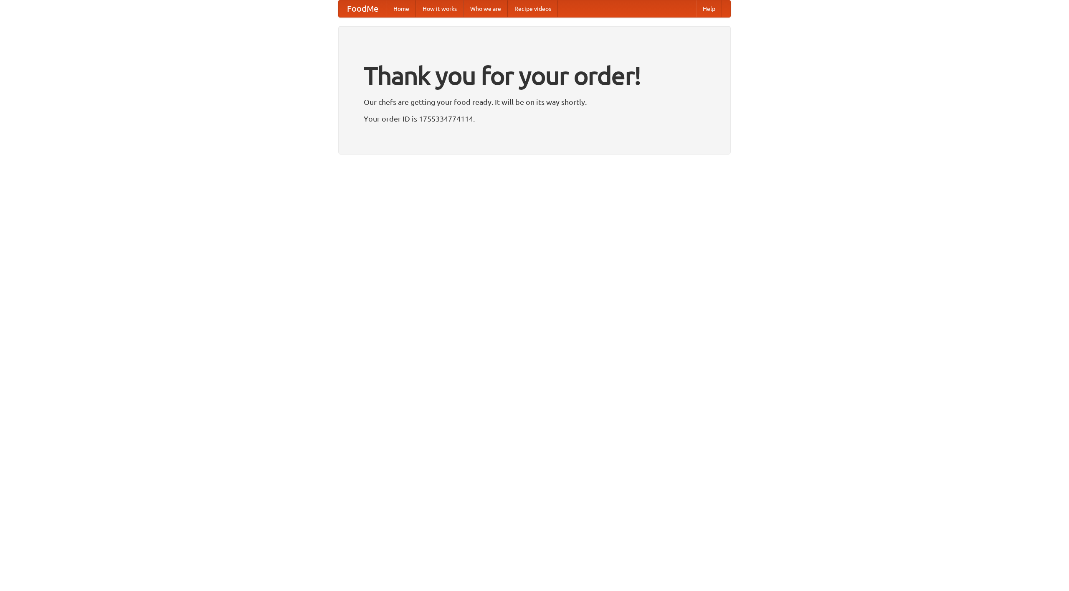 The width and height of the screenshot is (1069, 591). Describe the element at coordinates (401, 9) in the screenshot. I see `a: Home` at that location.